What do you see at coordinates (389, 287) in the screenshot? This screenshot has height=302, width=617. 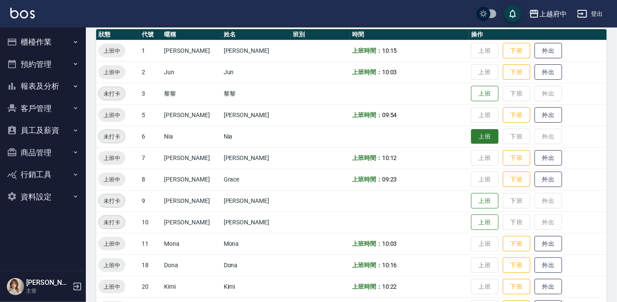 I see `span: 10:22` at bounding box center [389, 287].